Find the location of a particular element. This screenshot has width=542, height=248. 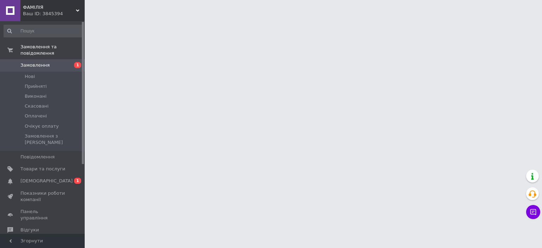

span: Прийняті is located at coordinates (36, 86).